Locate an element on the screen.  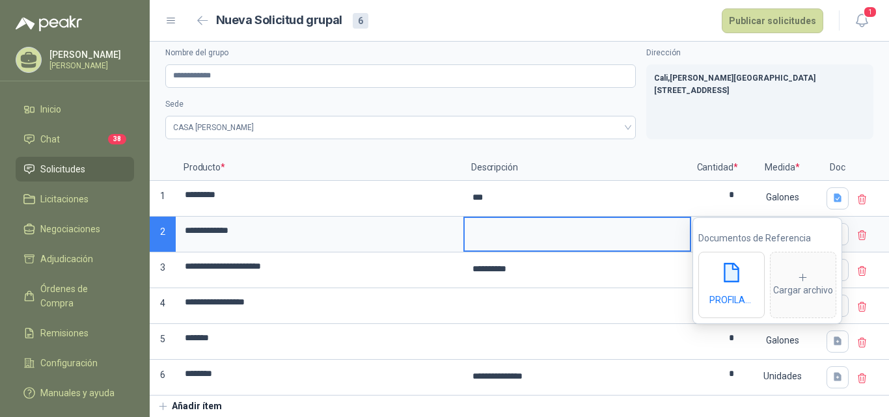
a: Inicio is located at coordinates (75, 109).